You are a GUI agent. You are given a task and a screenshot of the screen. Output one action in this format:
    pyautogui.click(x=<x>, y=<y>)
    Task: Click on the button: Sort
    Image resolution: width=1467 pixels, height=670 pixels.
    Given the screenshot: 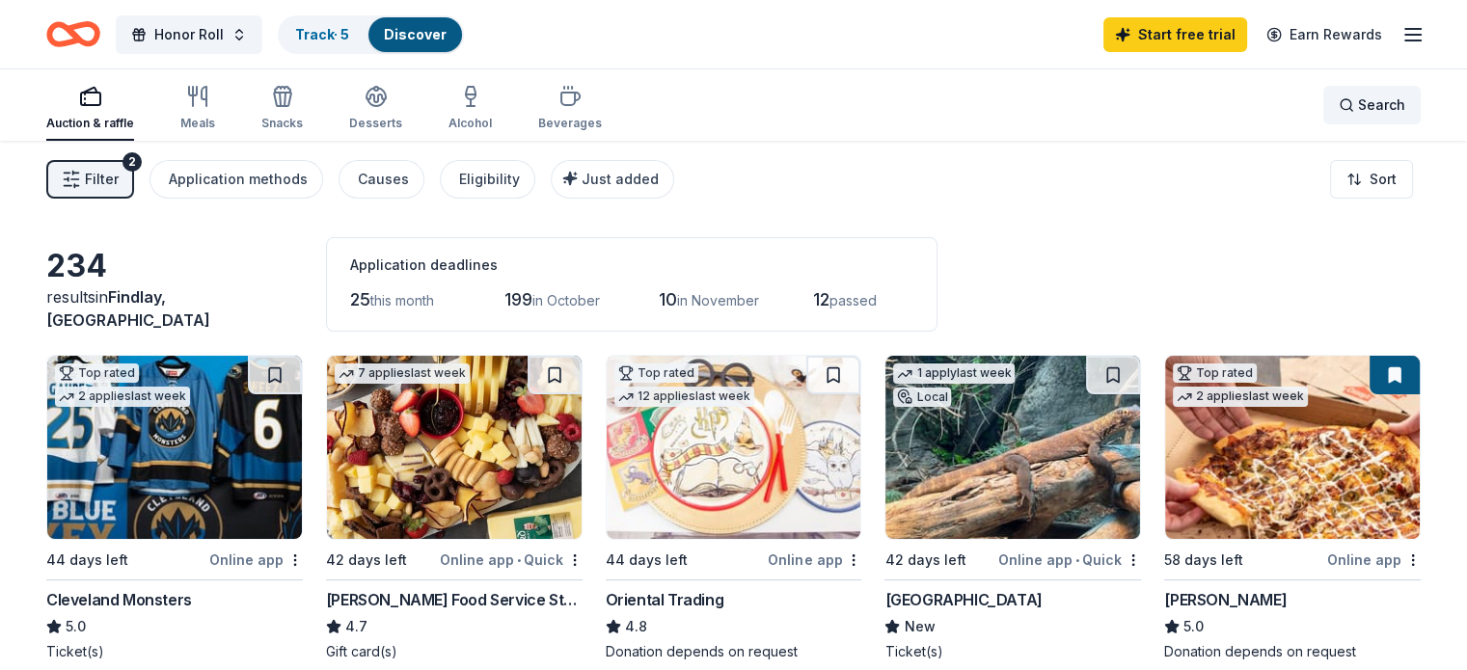 What is the action you would take?
    pyautogui.click(x=1371, y=179)
    